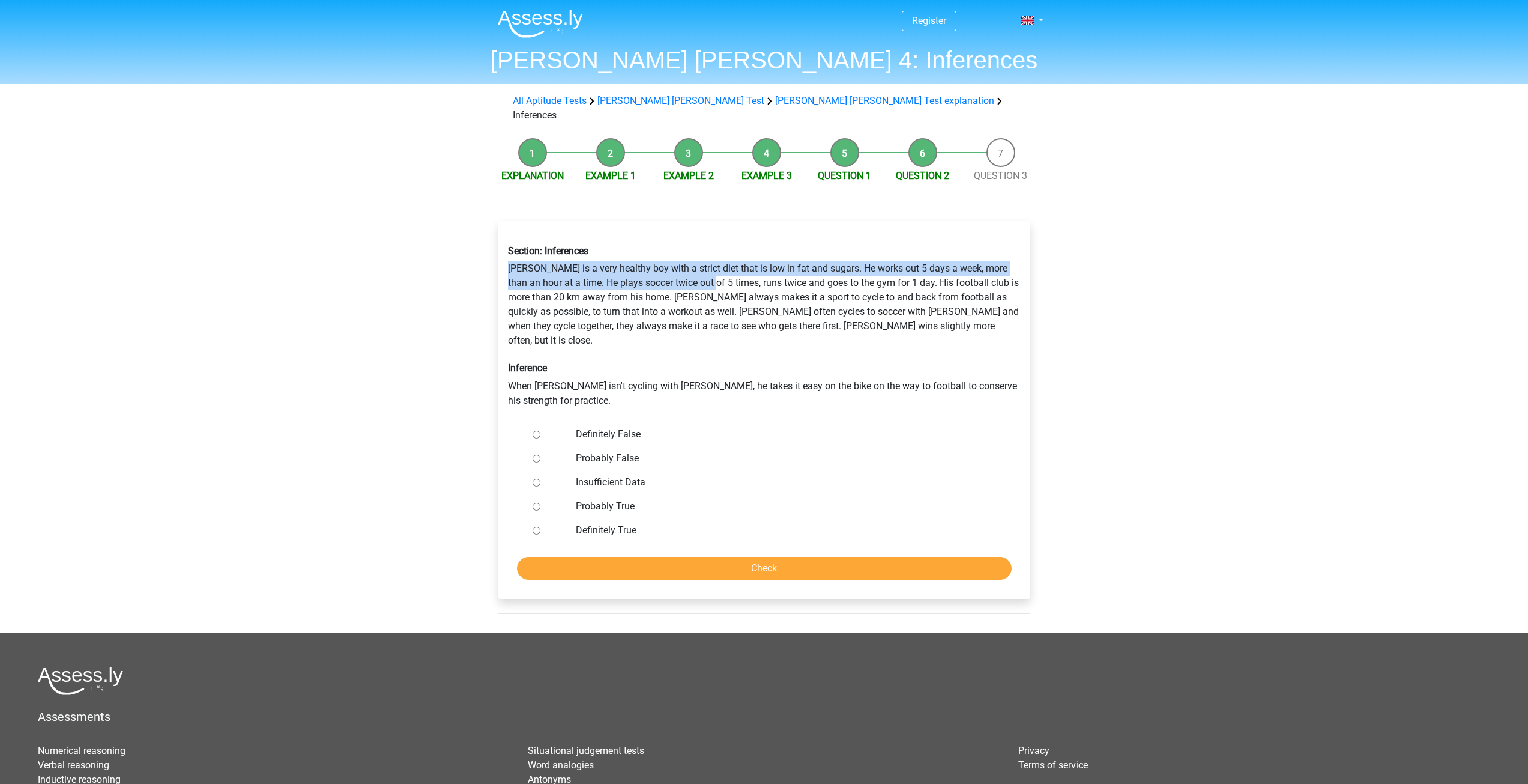  Describe the element at coordinates (688, 176) in the screenshot. I see `a: Example 2` at that location.